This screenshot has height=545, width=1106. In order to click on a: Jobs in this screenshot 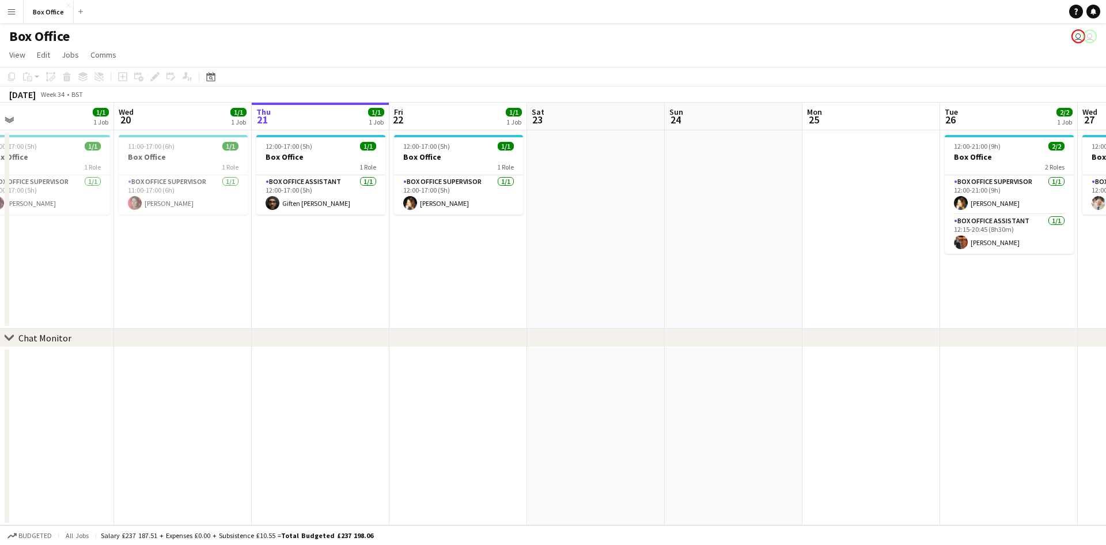, I will do `click(70, 55)`.